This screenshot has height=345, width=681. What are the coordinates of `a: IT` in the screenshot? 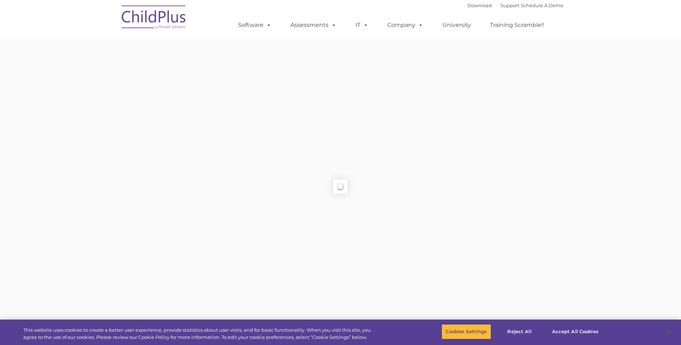 It's located at (362, 25).